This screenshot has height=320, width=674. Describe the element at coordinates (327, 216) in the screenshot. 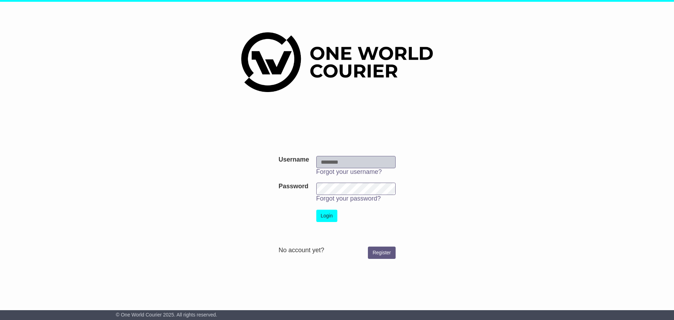

I see `button: Login` at that location.